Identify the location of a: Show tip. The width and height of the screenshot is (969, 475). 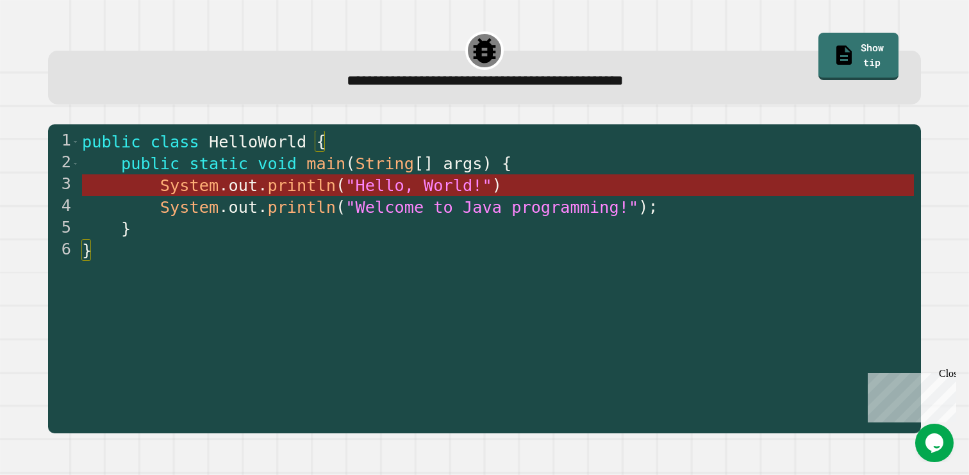
(858, 56).